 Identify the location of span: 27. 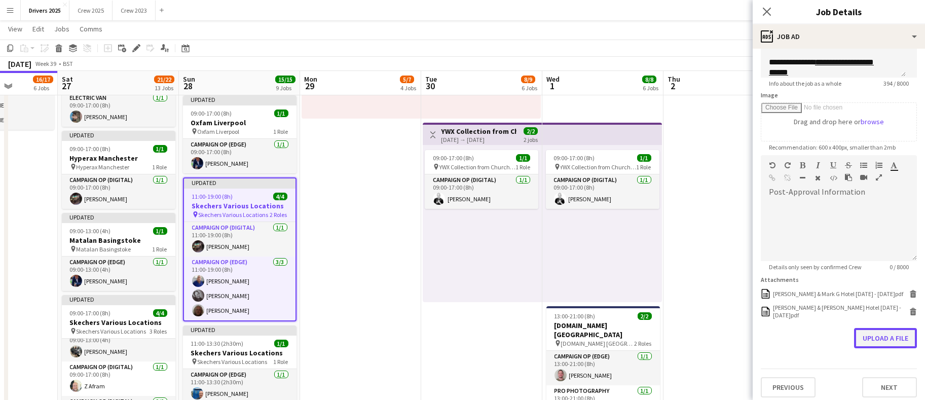
(66, 86).